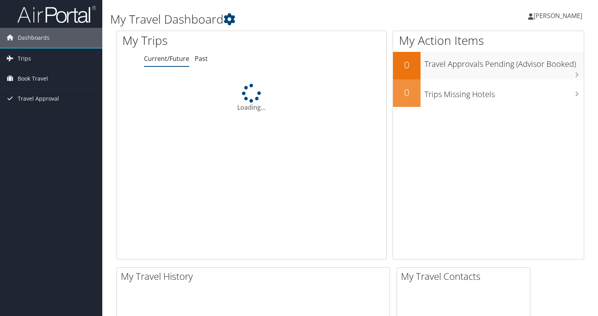 The image size is (598, 316). I want to click on span: Dashboards, so click(33, 38).